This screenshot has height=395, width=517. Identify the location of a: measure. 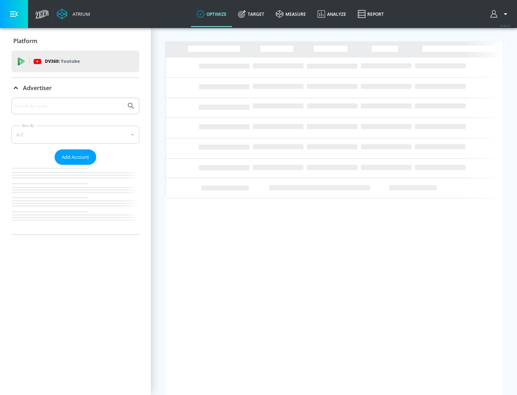
(291, 14).